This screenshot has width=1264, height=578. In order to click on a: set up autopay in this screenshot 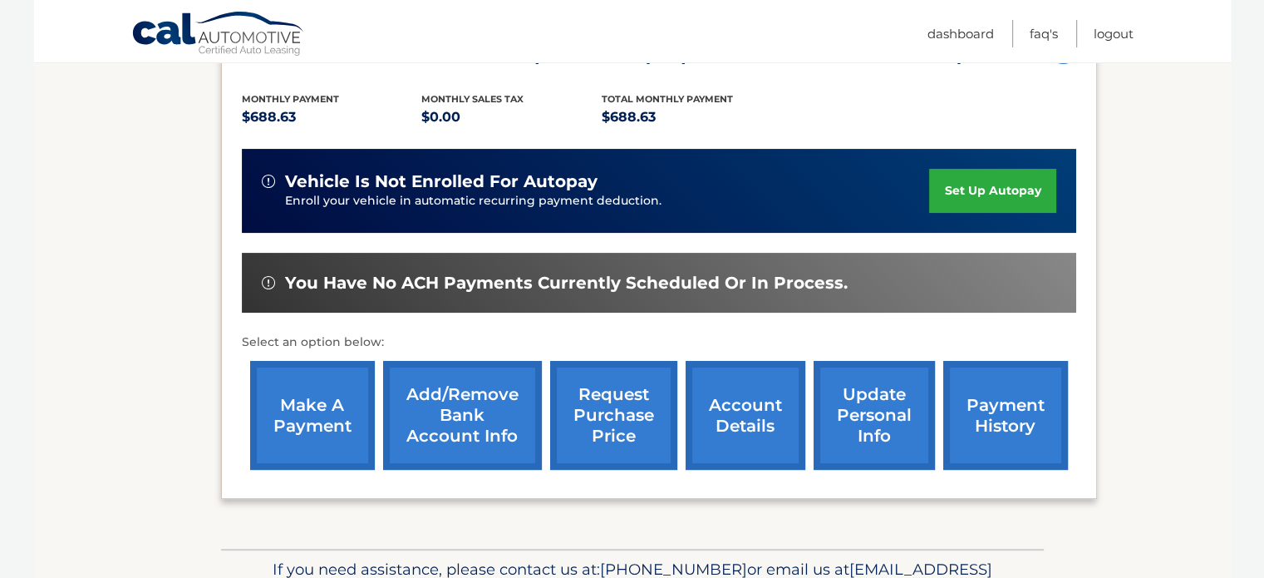, I will do `click(992, 190)`.